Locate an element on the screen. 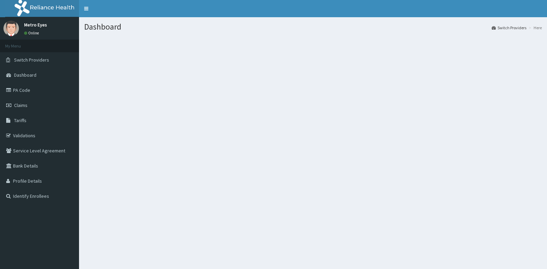 The height and width of the screenshot is (269, 547). a: Switch Providers is located at coordinates (509, 28).